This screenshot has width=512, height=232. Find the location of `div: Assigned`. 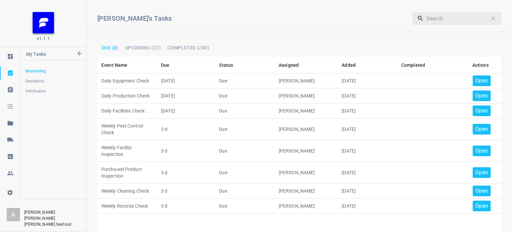

div: Assigned is located at coordinates (289, 65).